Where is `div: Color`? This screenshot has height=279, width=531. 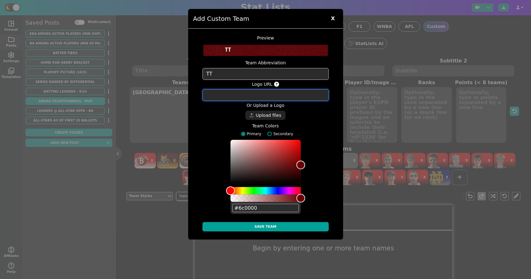 div: Color is located at coordinates (266, 162).